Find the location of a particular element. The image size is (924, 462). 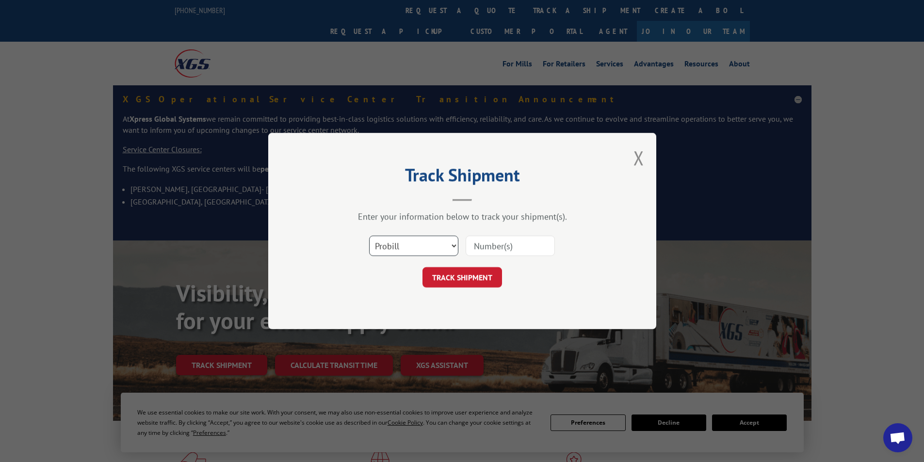

h2: Track Shipment is located at coordinates (462, 178).